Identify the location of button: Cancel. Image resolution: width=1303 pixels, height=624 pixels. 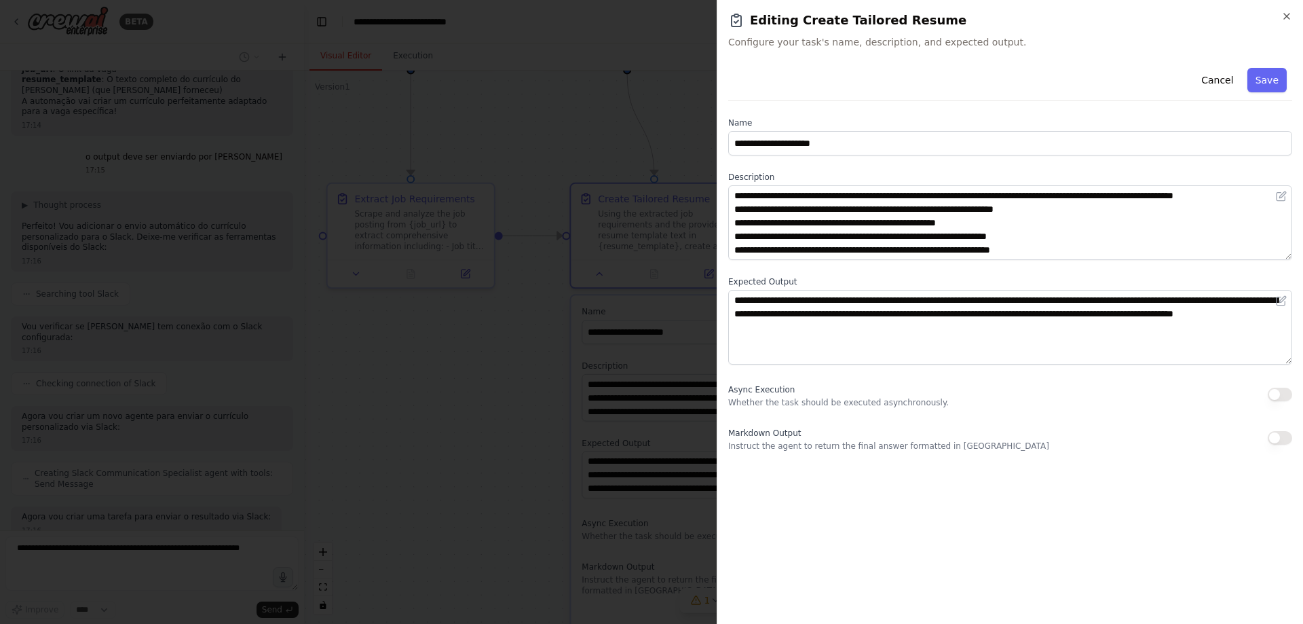
(1217, 80).